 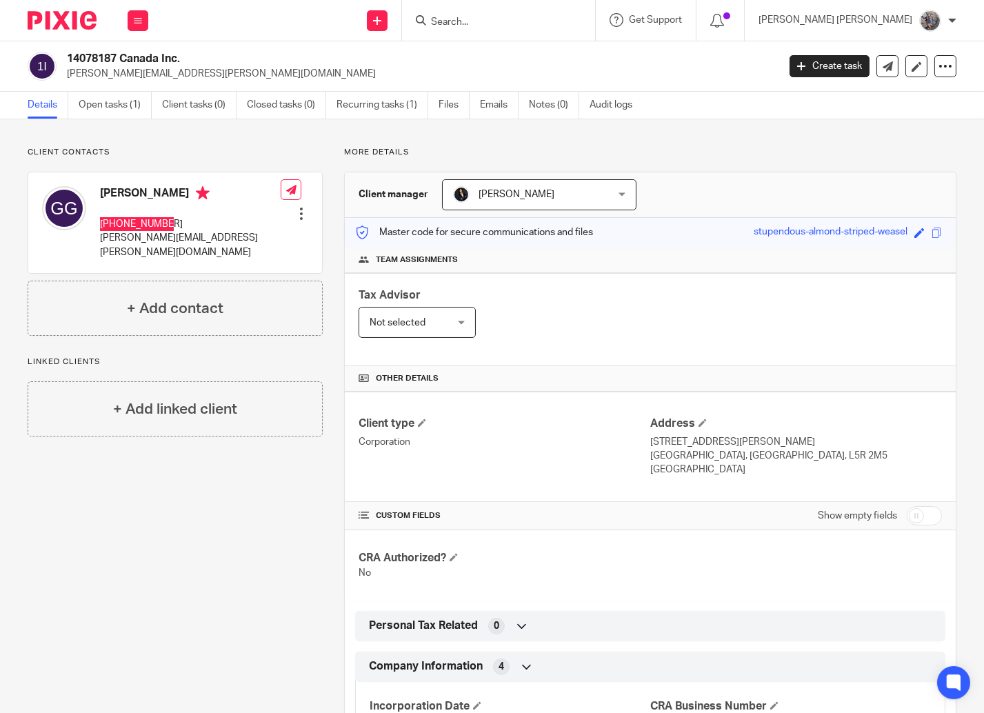 I want to click on p: Client contacts, so click(x=175, y=152).